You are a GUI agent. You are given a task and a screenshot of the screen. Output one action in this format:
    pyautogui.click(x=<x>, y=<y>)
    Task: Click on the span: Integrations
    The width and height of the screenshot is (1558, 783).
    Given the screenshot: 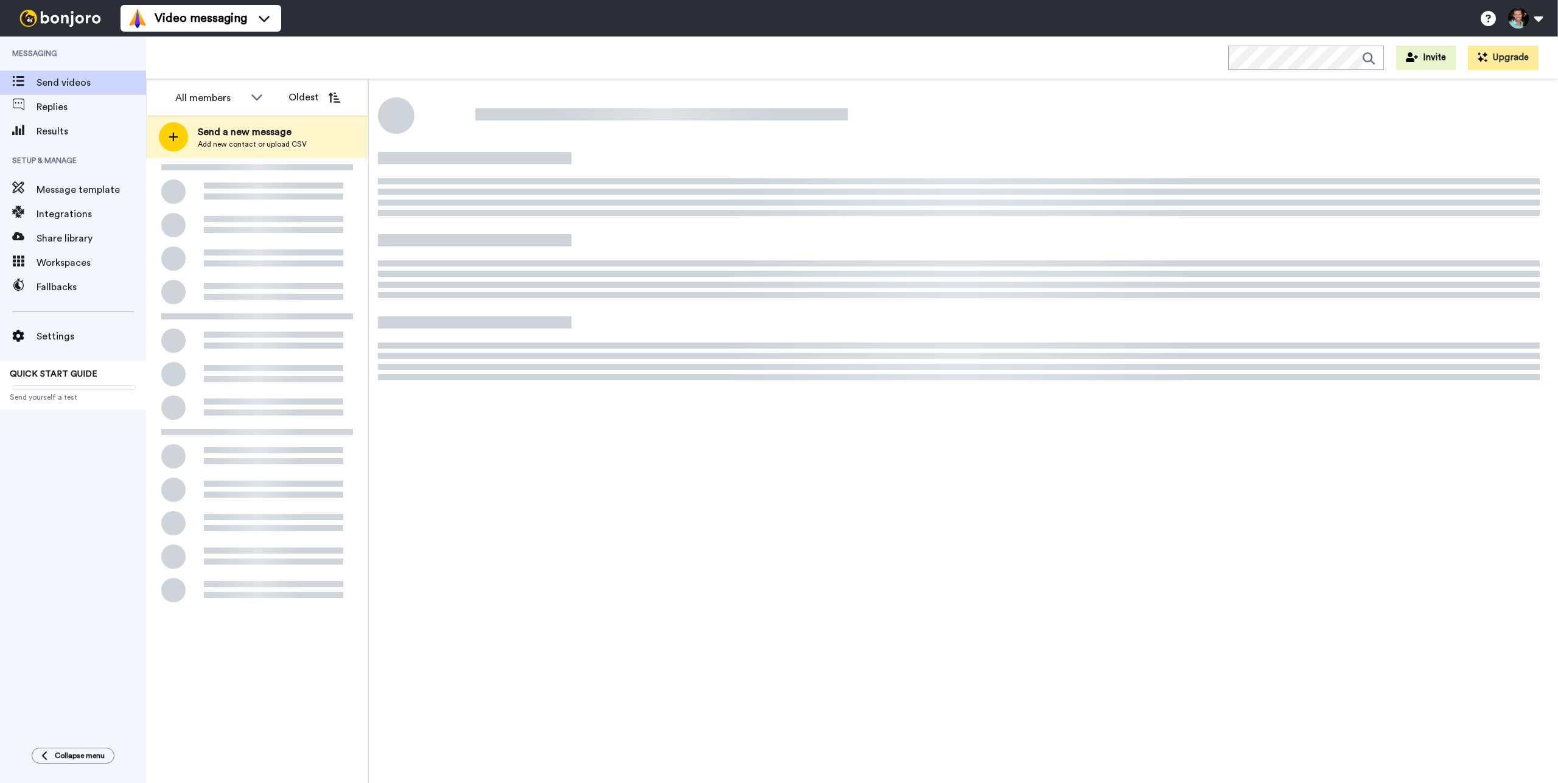 What is the action you would take?
    pyautogui.click(x=91, y=214)
    